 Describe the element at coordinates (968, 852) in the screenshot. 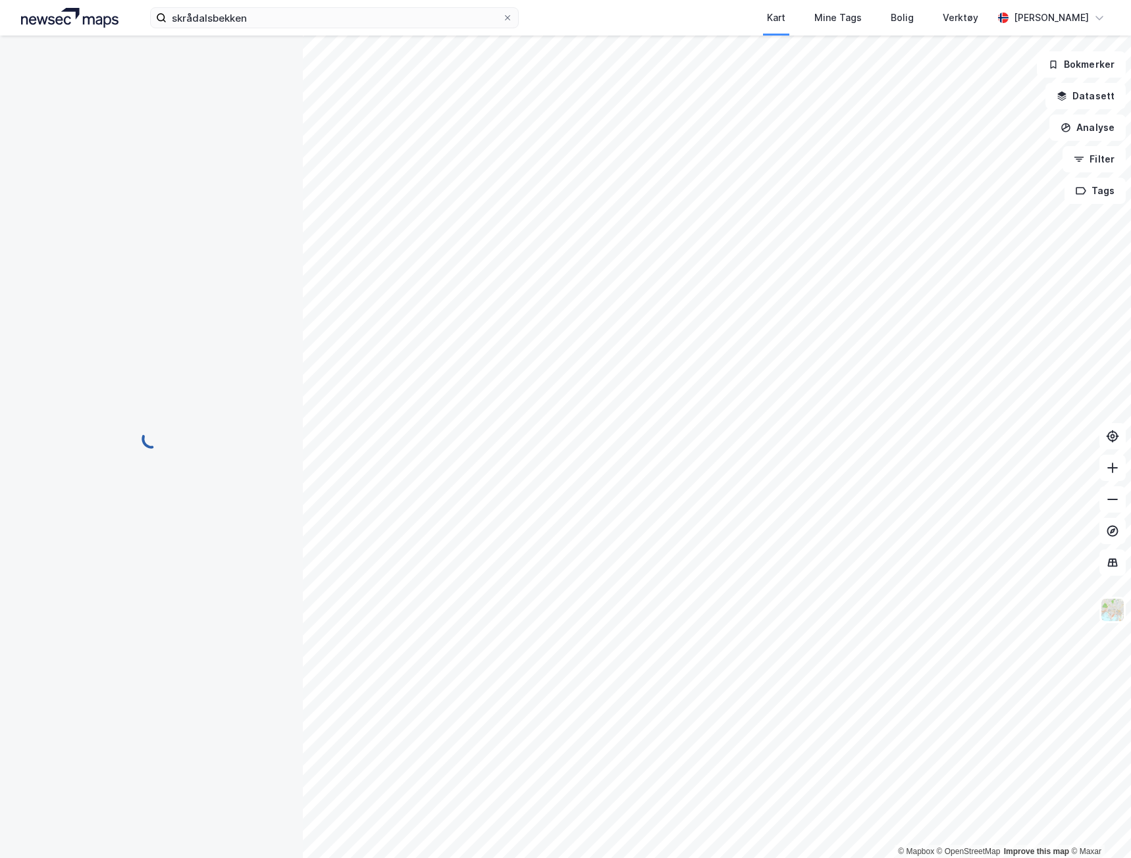

I see `a: OpenStreetMap` at that location.